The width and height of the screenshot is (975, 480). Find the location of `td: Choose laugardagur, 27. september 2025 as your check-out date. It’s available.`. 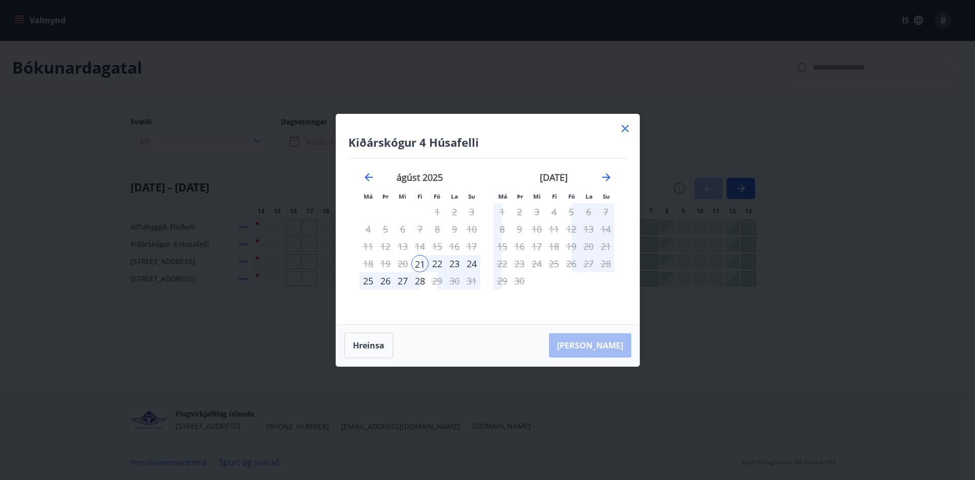

td: Choose laugardagur, 27. september 2025 as your check-out date. It’s available. is located at coordinates (589, 264).